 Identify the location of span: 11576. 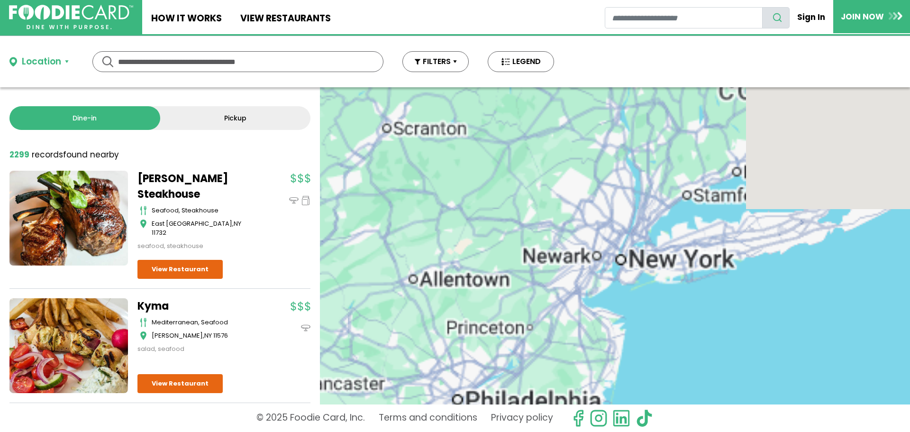
(220, 335).